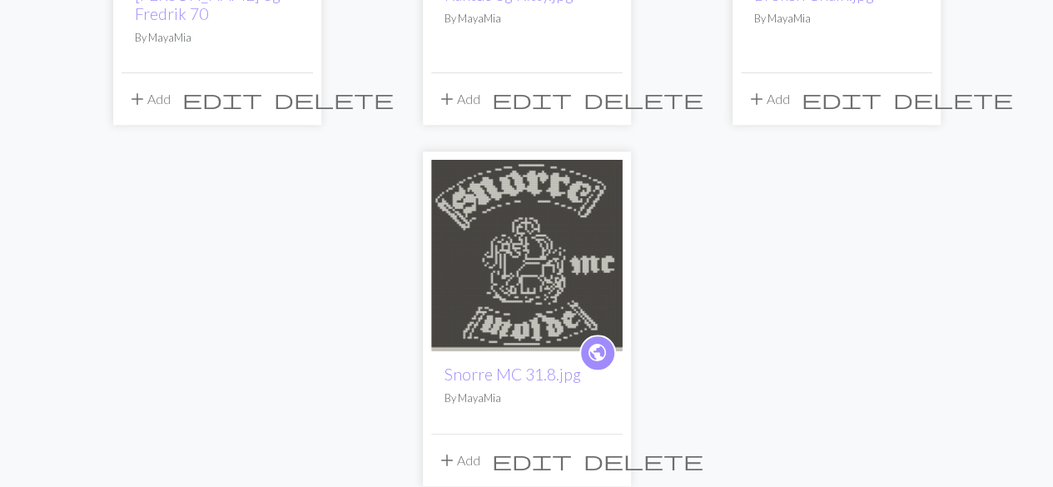 The width and height of the screenshot is (1053, 487). What do you see at coordinates (527, 255) in the screenshot?
I see `img: Snorre MC 31.8.jpg` at bounding box center [527, 255].